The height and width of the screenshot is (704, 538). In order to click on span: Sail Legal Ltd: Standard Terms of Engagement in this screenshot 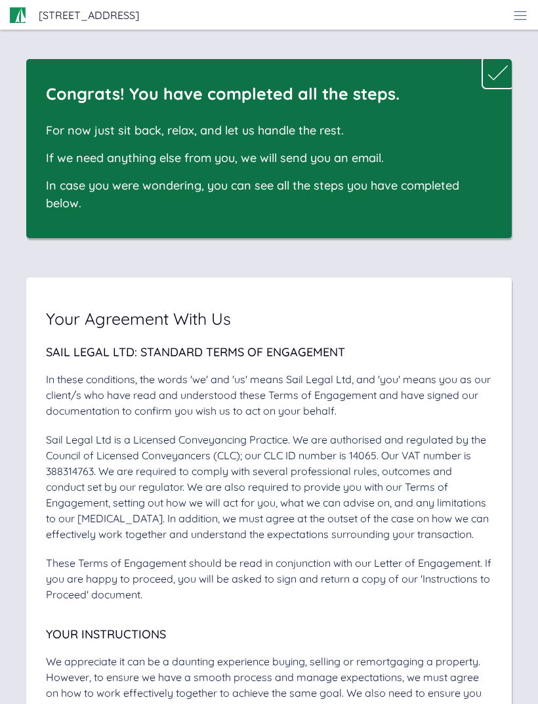, I will do `click(195, 352)`.